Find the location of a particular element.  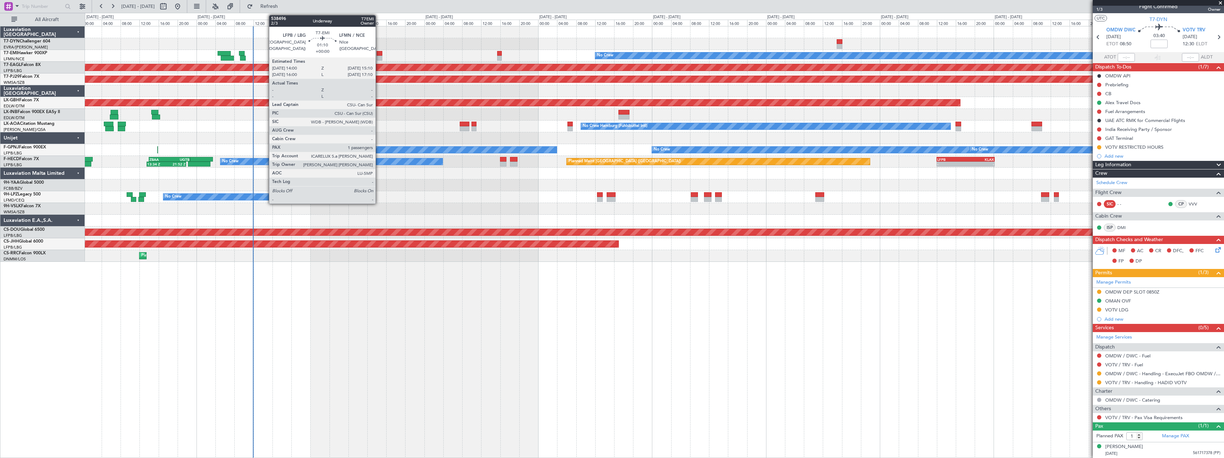

span: (0/5) is located at coordinates (1203, 327).